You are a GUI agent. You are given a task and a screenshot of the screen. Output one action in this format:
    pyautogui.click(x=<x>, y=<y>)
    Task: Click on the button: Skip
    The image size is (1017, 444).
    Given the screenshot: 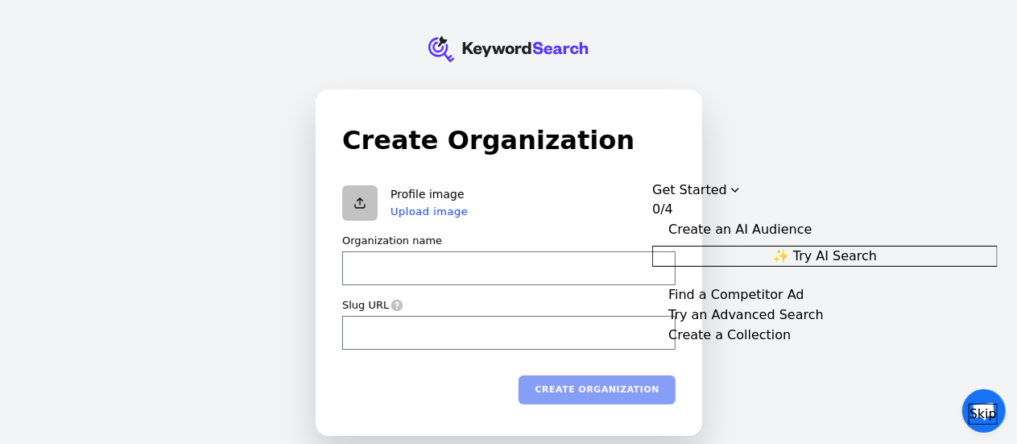 What is the action you would take?
    pyautogui.click(x=983, y=414)
    